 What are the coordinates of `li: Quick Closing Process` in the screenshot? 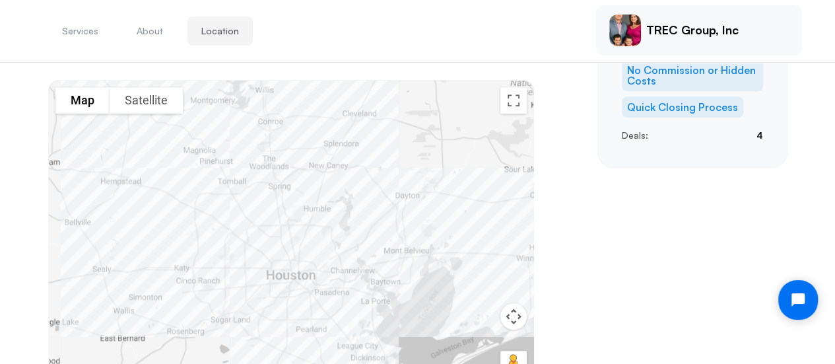 It's located at (683, 107).